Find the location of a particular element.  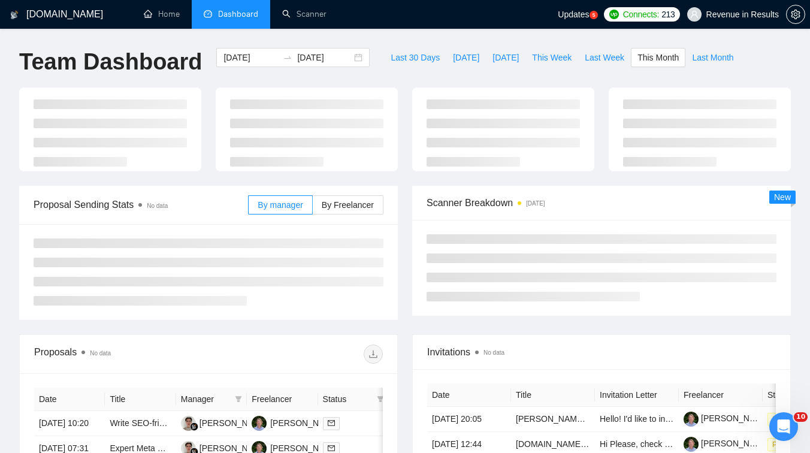

span: Last Week is located at coordinates (604, 57).